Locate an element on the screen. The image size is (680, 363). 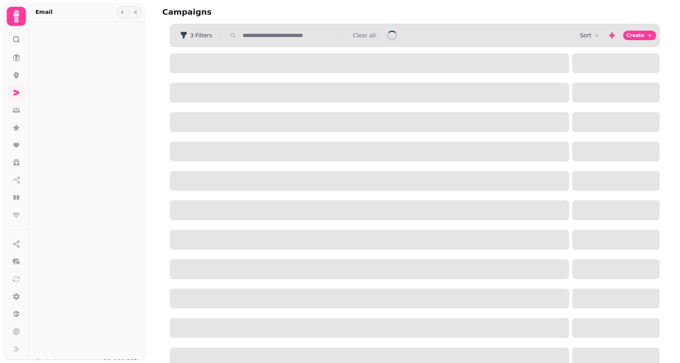
button: Sort is located at coordinates (590, 35).